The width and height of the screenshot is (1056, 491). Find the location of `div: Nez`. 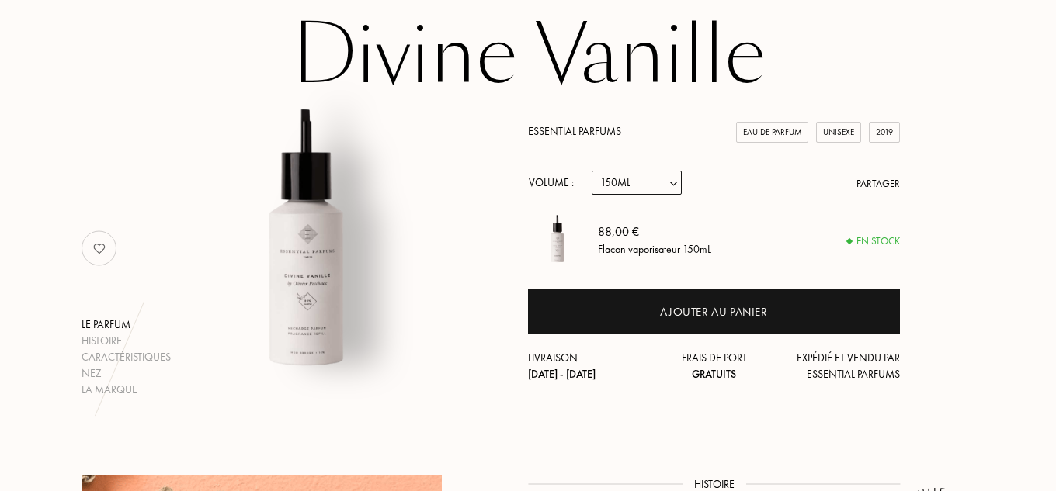

div: Nez is located at coordinates (126, 373).